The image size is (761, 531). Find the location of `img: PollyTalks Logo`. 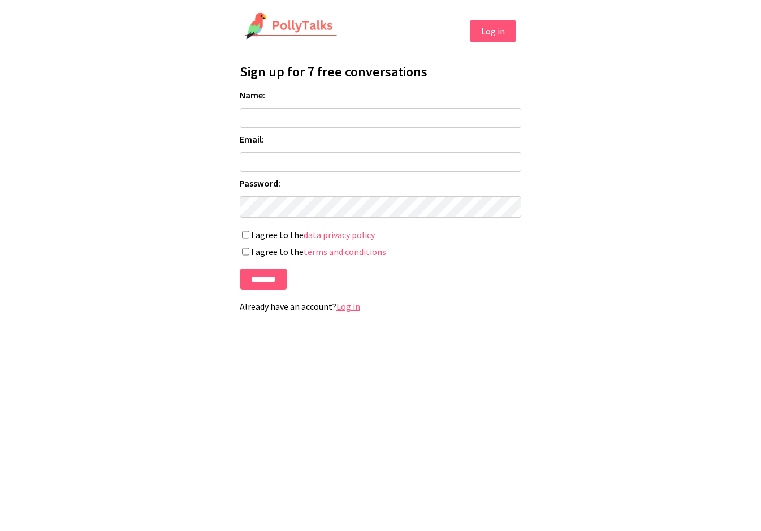

img: PollyTalks Logo is located at coordinates (291, 27).